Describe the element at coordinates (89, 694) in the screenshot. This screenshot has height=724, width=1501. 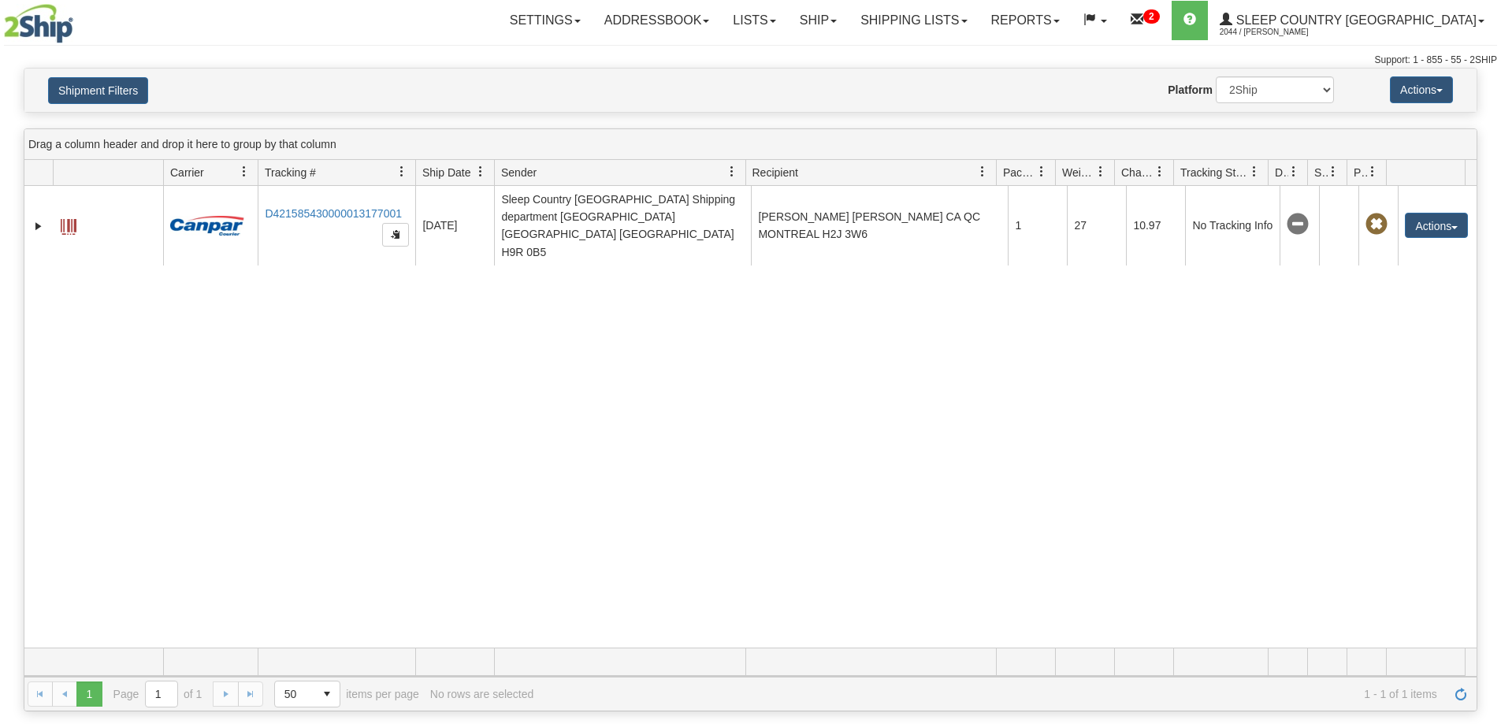
I see `span: Page 1` at that location.